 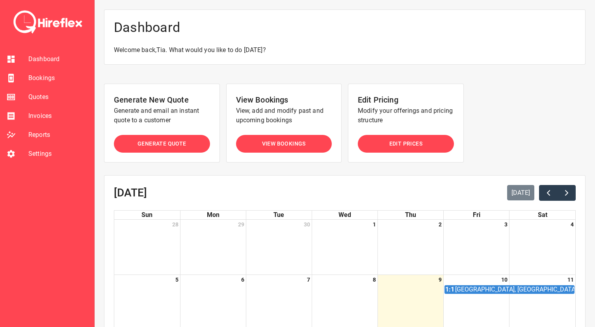 What do you see at coordinates (147, 247) in the screenshot?
I see `td: September 28, 2025` at bounding box center [147, 247].